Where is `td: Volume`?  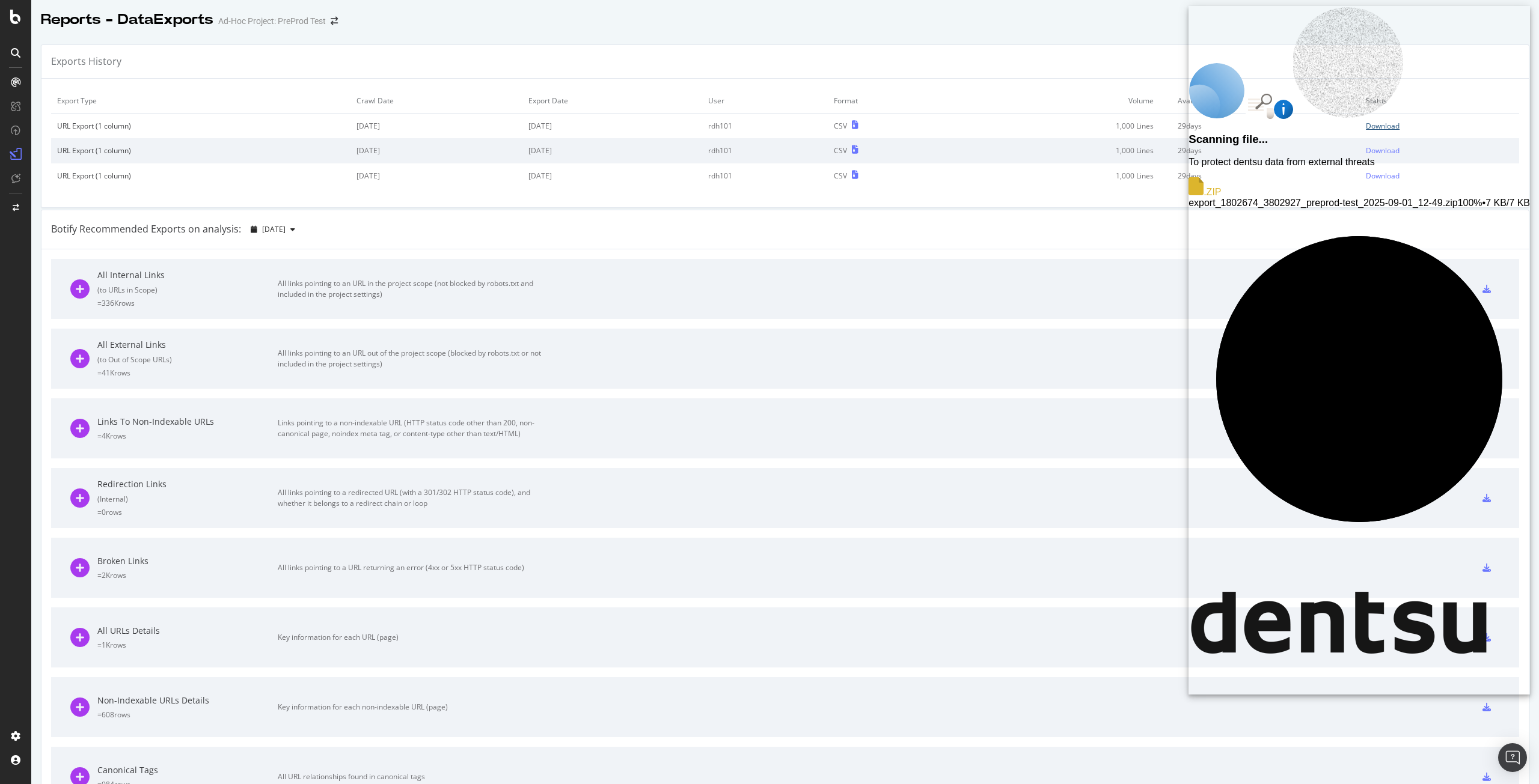
td: Volume is located at coordinates (1063, 101).